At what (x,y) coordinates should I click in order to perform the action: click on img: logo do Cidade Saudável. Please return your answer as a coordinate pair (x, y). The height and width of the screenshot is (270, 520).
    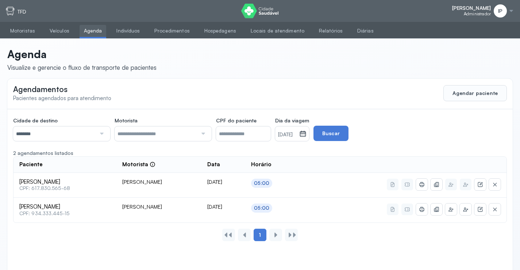
    Looking at the image, I should click on (260, 11).